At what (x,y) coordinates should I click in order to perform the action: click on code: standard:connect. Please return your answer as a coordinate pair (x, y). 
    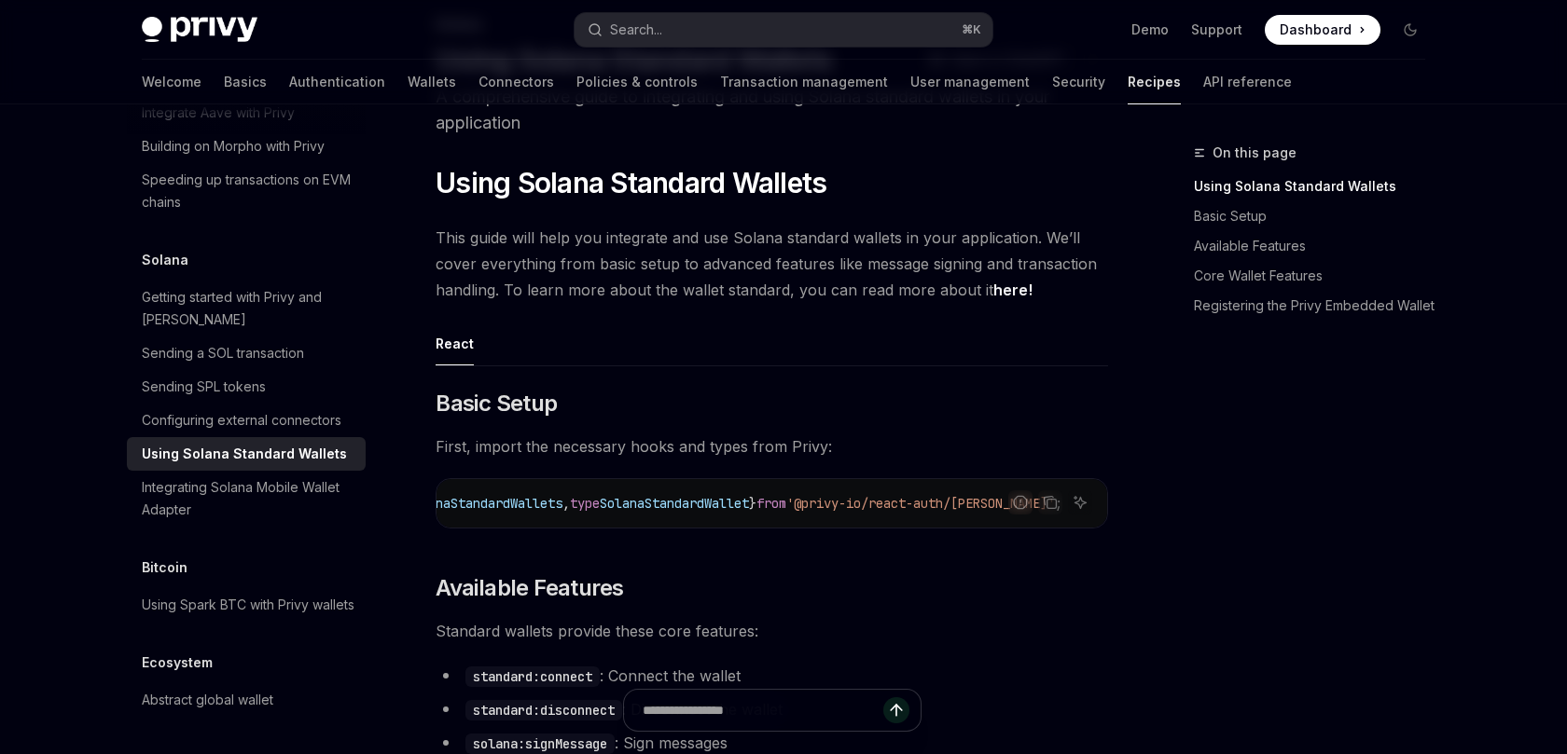
    Looking at the image, I should click on (533, 677).